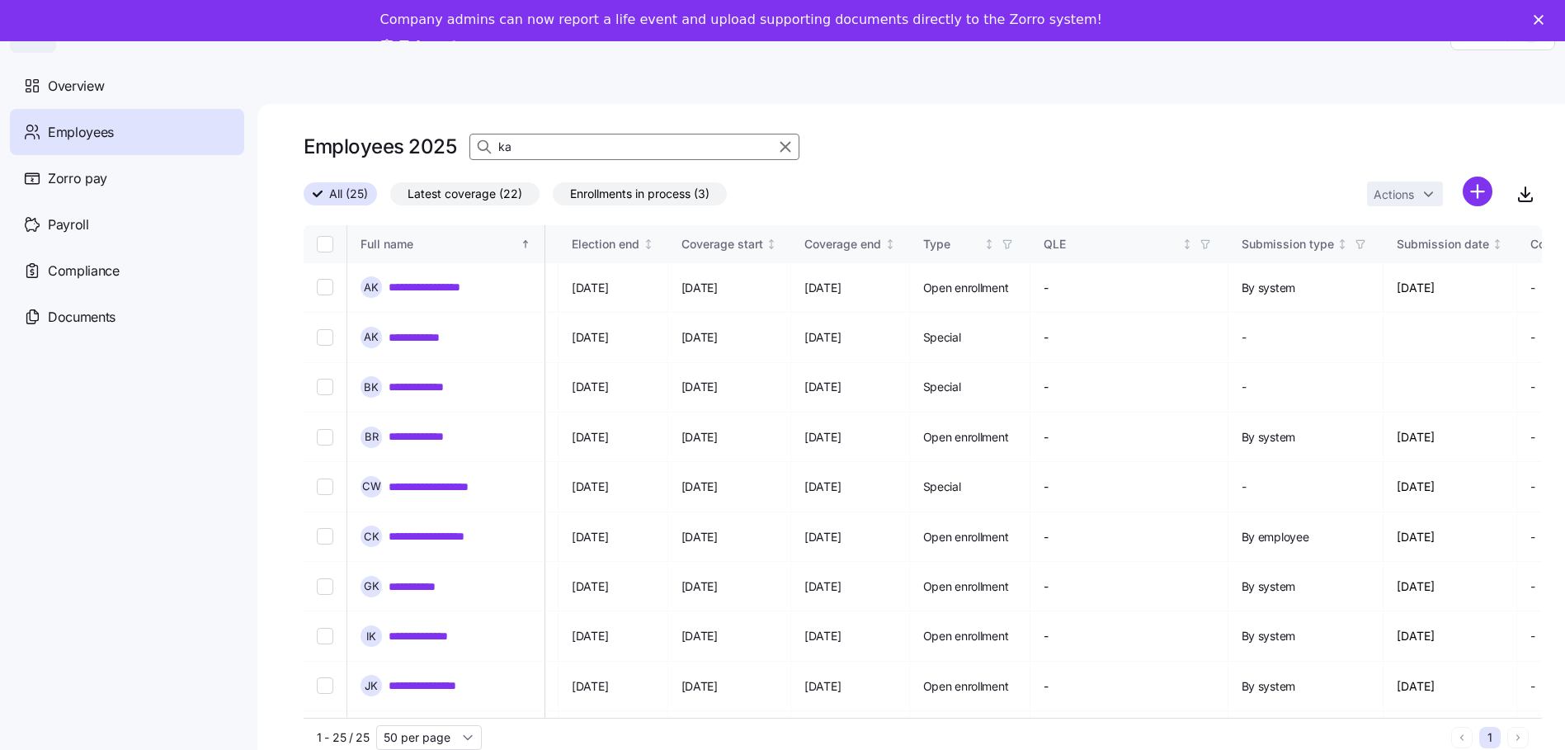 This screenshot has height=750, width=1565. Describe the element at coordinates (325, 287) in the screenshot. I see `input: Select record 1` at that location.